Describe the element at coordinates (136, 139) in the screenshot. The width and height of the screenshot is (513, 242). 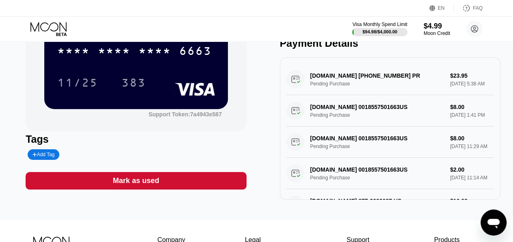
I see `div: Tags` at that location.